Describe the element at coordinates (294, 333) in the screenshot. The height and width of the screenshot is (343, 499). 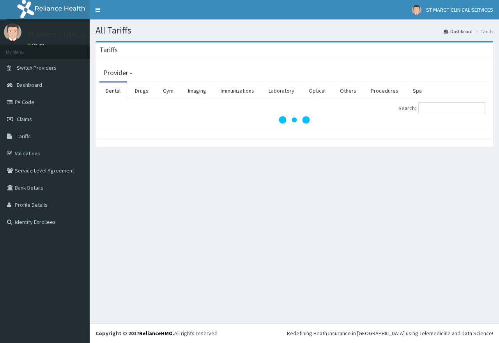
I see `footer: All rights reserved.` at that location.